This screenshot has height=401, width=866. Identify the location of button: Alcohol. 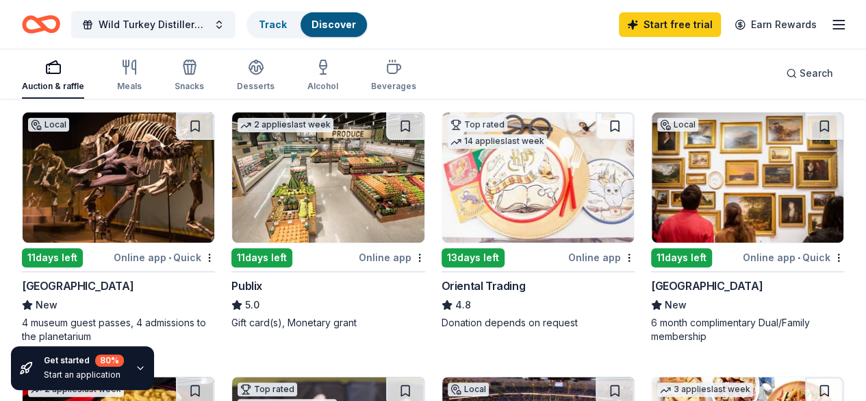
(322, 76).